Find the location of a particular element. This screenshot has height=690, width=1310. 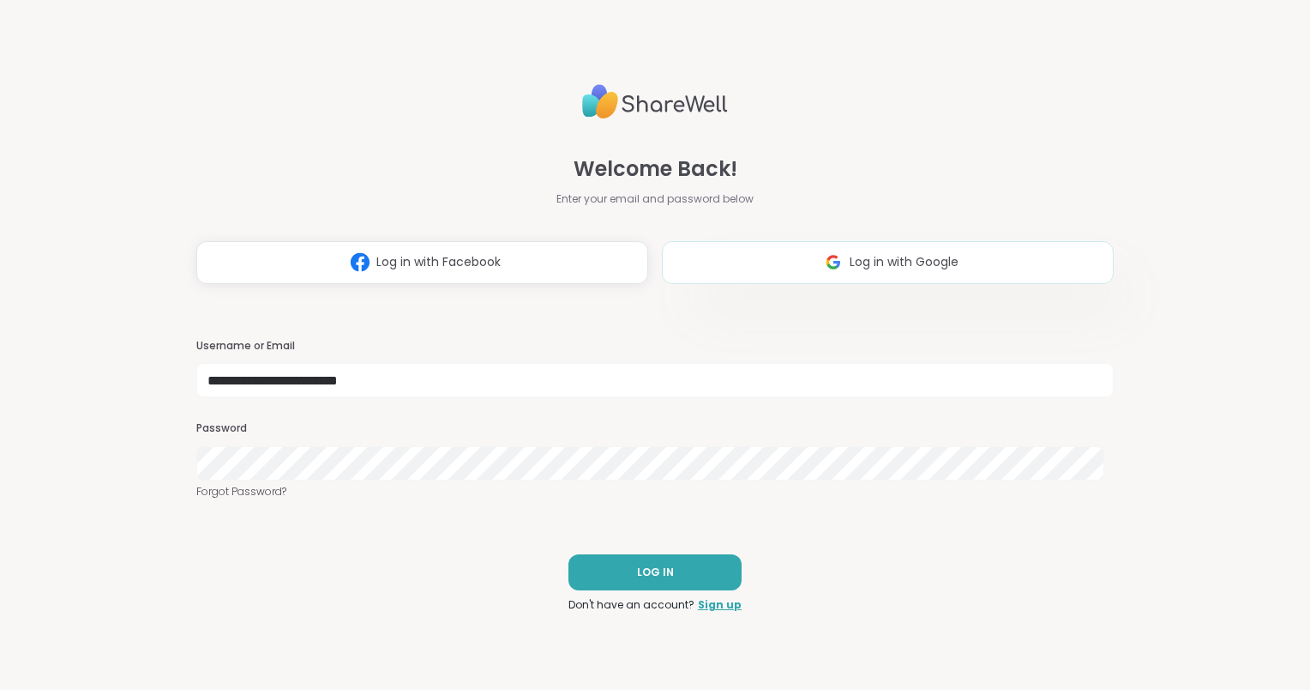

span: Enter your email and password below is located at coordinates (655, 199).